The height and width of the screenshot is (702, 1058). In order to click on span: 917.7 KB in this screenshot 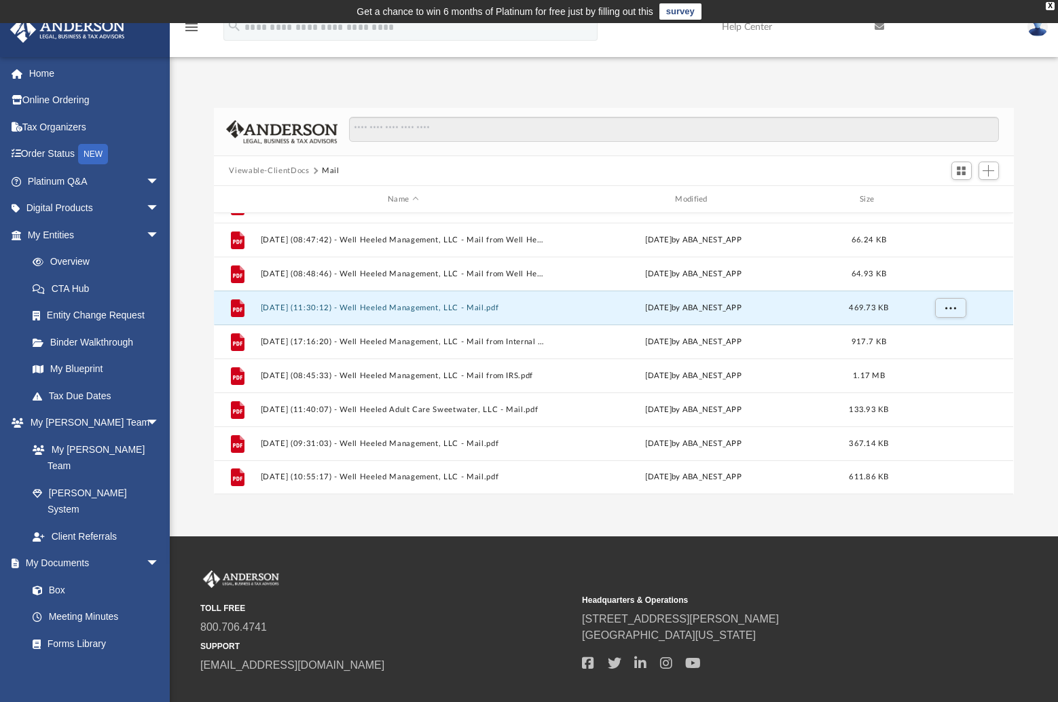, I will do `click(869, 342)`.